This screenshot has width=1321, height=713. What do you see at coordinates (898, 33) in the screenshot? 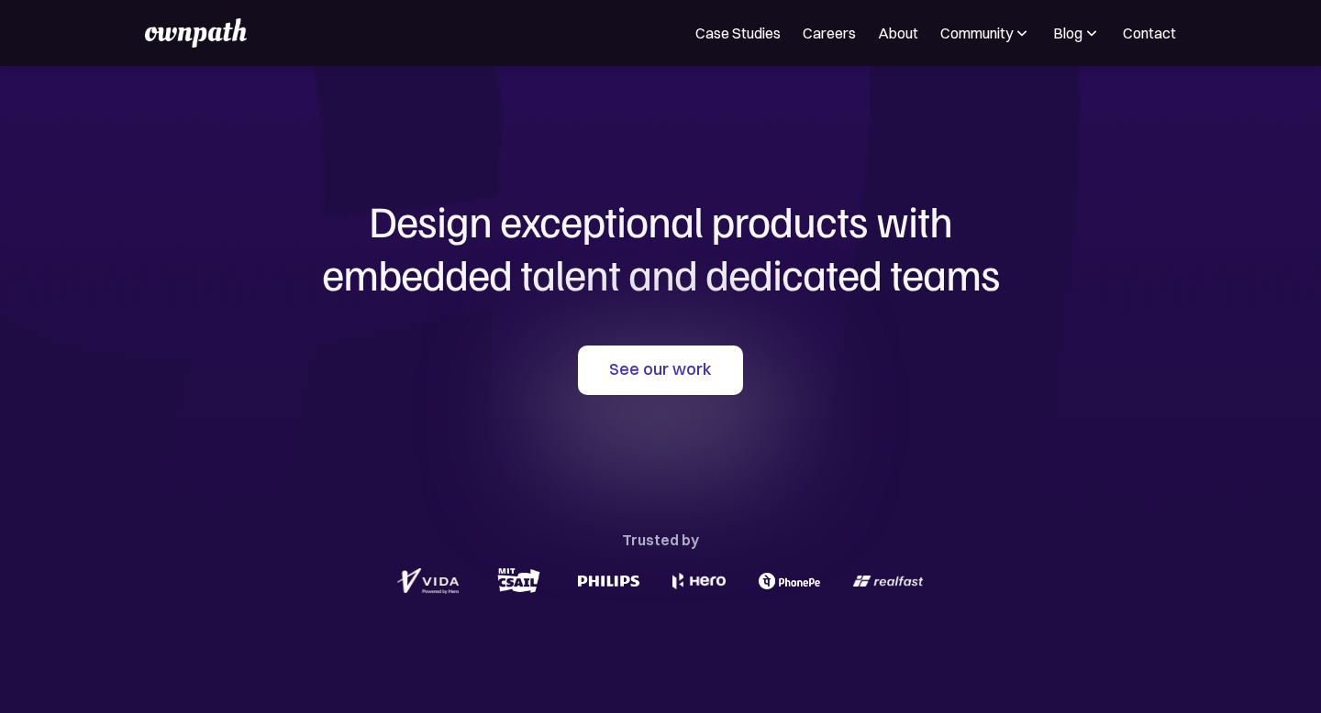
I see `a: About` at bounding box center [898, 33].